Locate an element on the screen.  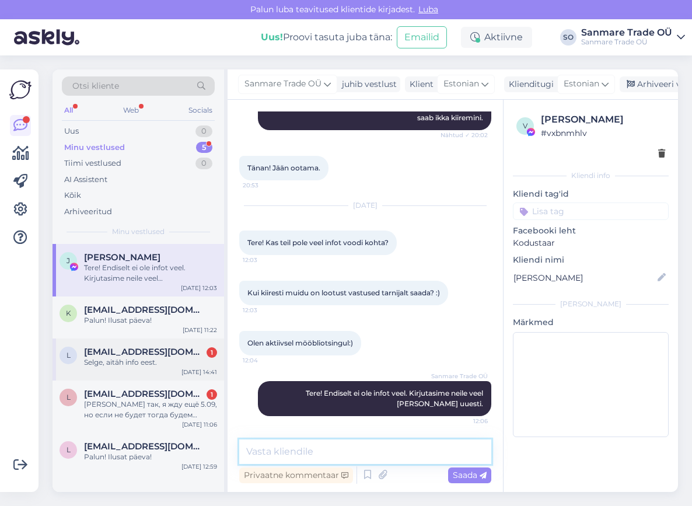
span: ktambets@gmaul.com is located at coordinates (145, 310).